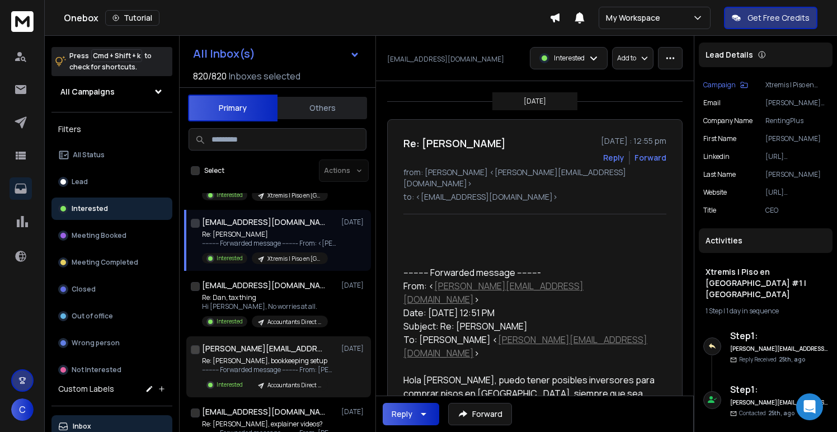 Image resolution: width=837 pixels, height=432 pixels. Describe the element at coordinates (635, 18) in the screenshot. I see `p: My Workspace` at that location.